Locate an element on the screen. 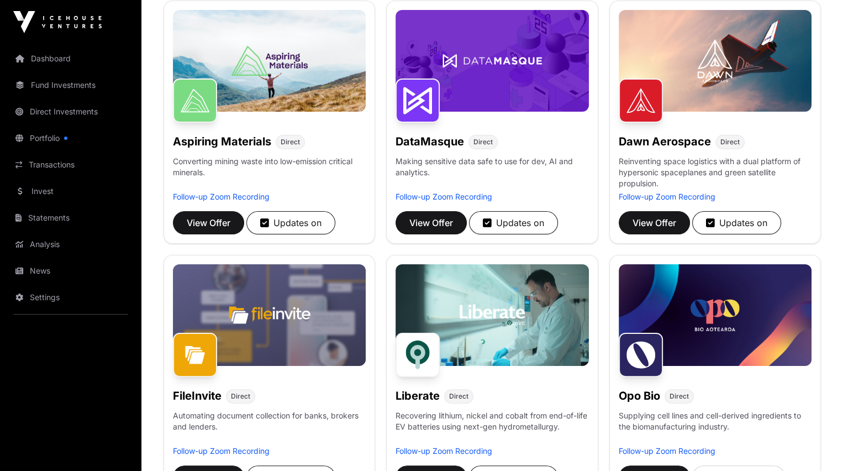 The width and height of the screenshot is (843, 471). img: Liberate-Banner.jpg is located at coordinates (492, 315).